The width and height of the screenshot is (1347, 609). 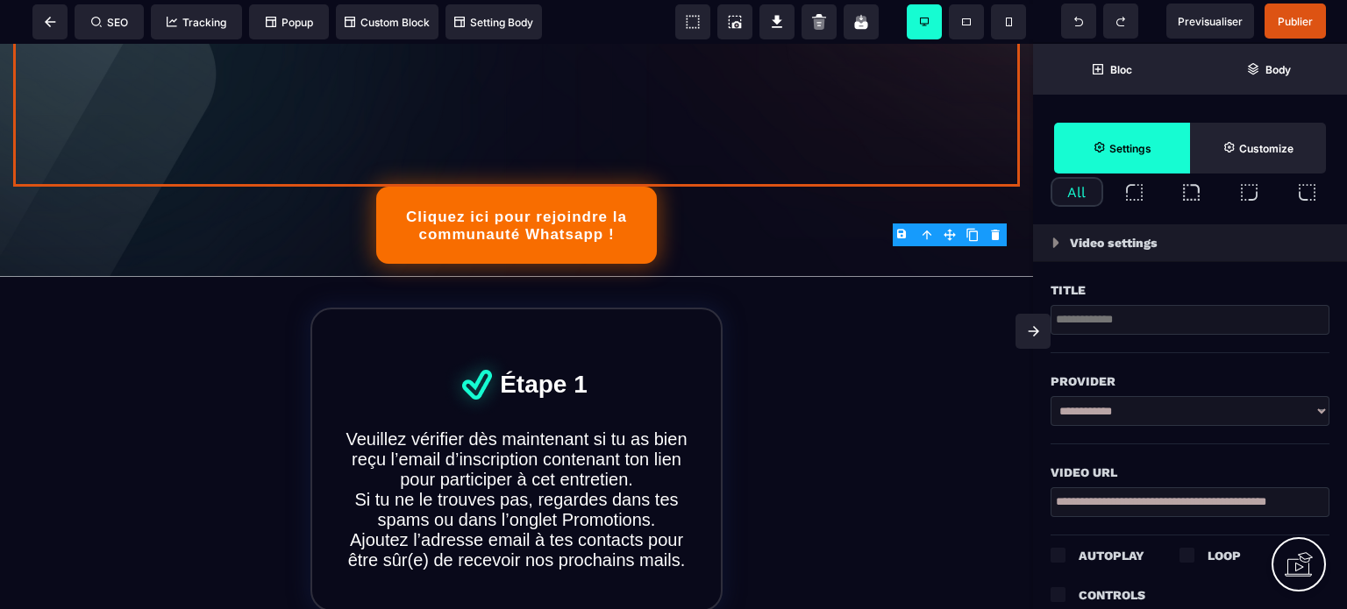 What do you see at coordinates (1191, 192) in the screenshot?
I see `img: top-right-radius.9e58d49b.svg` at bounding box center [1191, 192].